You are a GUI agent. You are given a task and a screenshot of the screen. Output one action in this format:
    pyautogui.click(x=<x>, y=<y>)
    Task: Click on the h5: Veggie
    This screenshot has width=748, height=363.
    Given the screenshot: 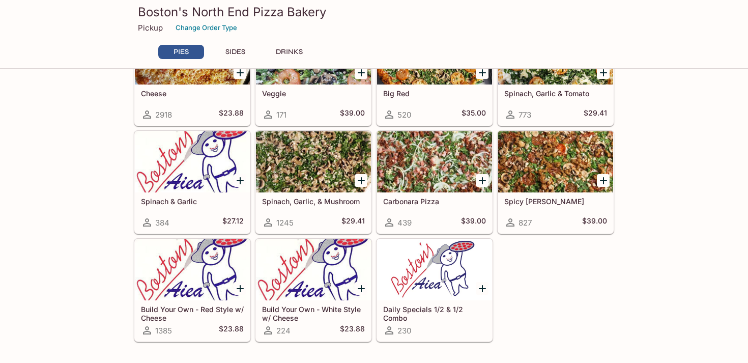 What is the action you would take?
    pyautogui.click(x=313, y=93)
    